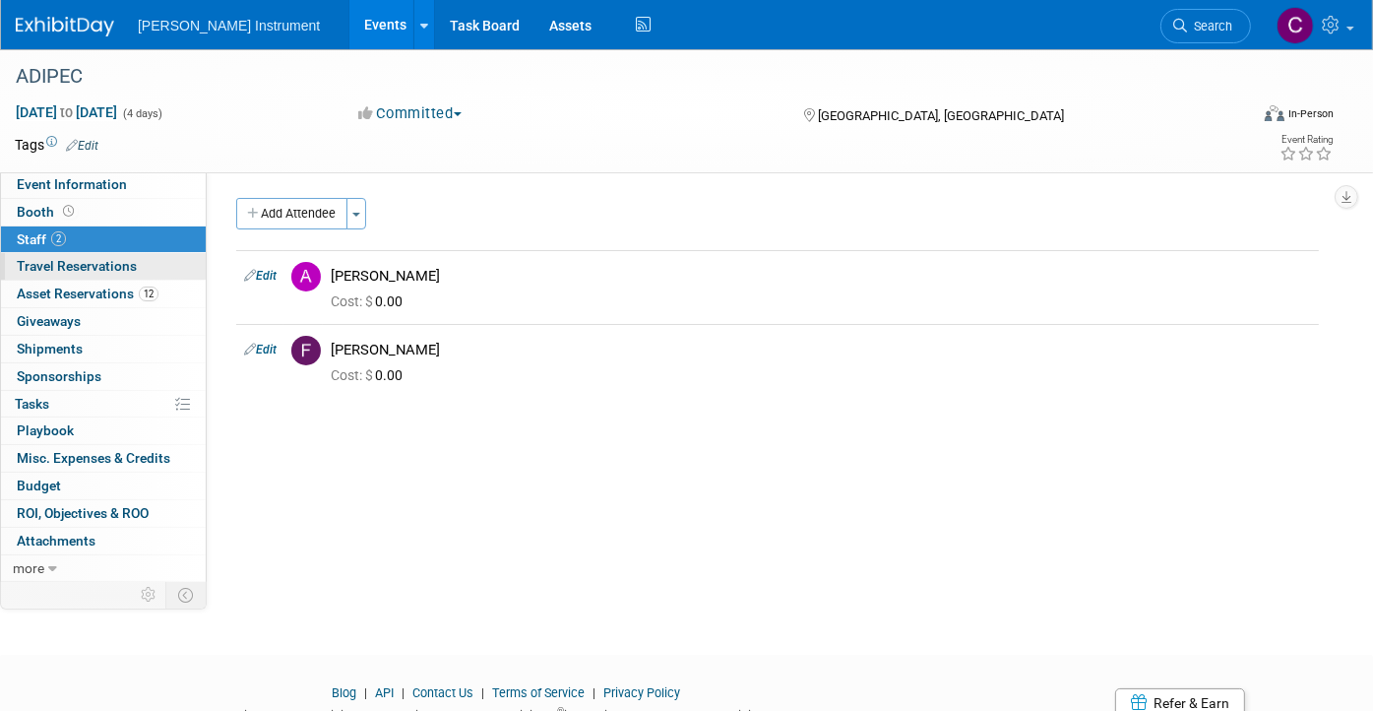 The height and width of the screenshot is (711, 1373). What do you see at coordinates (103, 430) in the screenshot?
I see `a: Playbook` at bounding box center [103, 430].